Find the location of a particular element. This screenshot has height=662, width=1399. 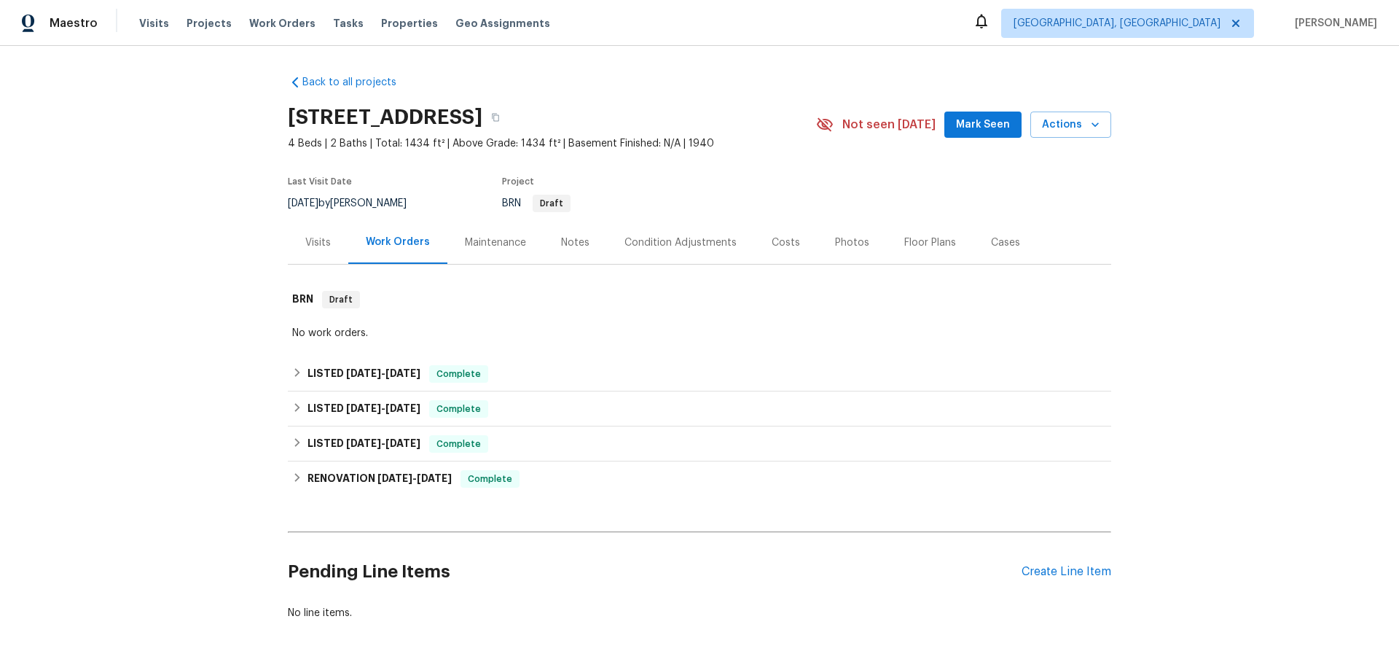

a: Back to all projects is located at coordinates (358, 82).